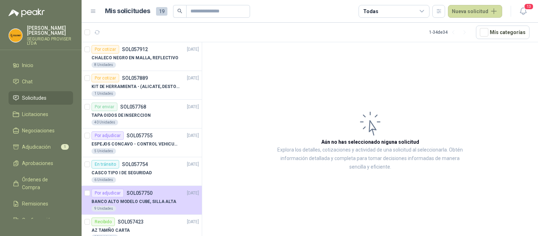  What do you see at coordinates (111, 230) in the screenshot?
I see `p: AZ TAMÑO CARTA` at bounding box center [111, 230].